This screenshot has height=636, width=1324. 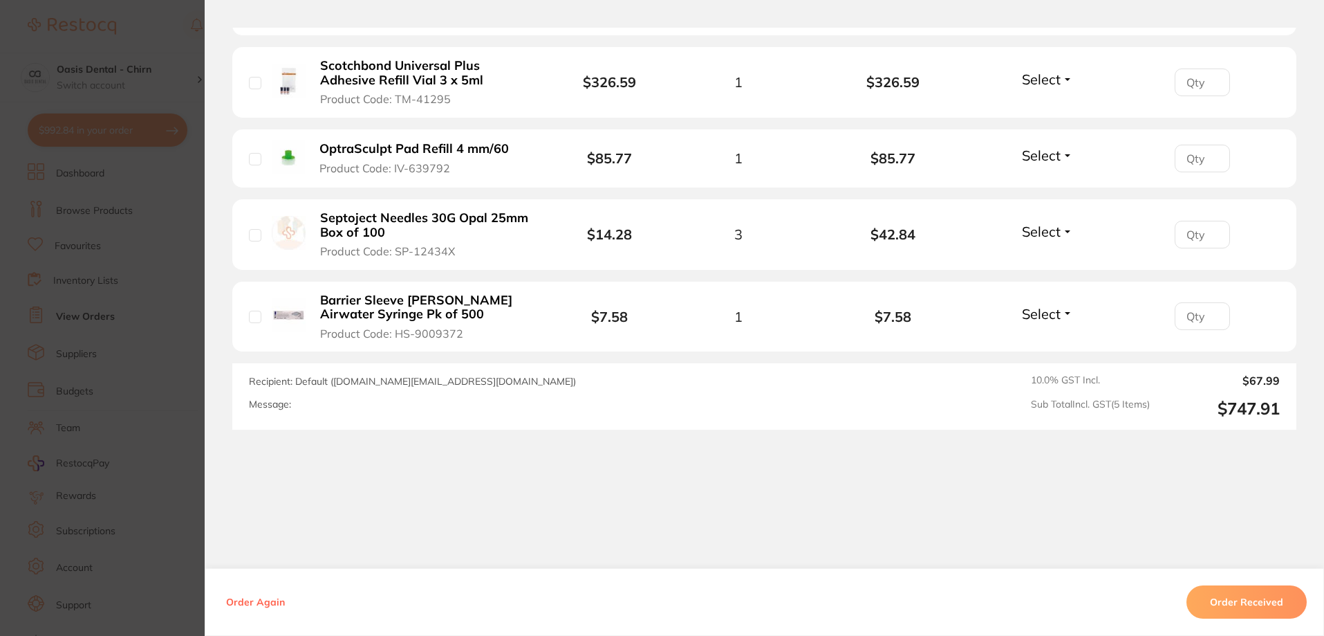 I want to click on button: OptraSculpt Pad Refill 4 mm/60 Product Code: IV-639792, so click(x=420, y=158).